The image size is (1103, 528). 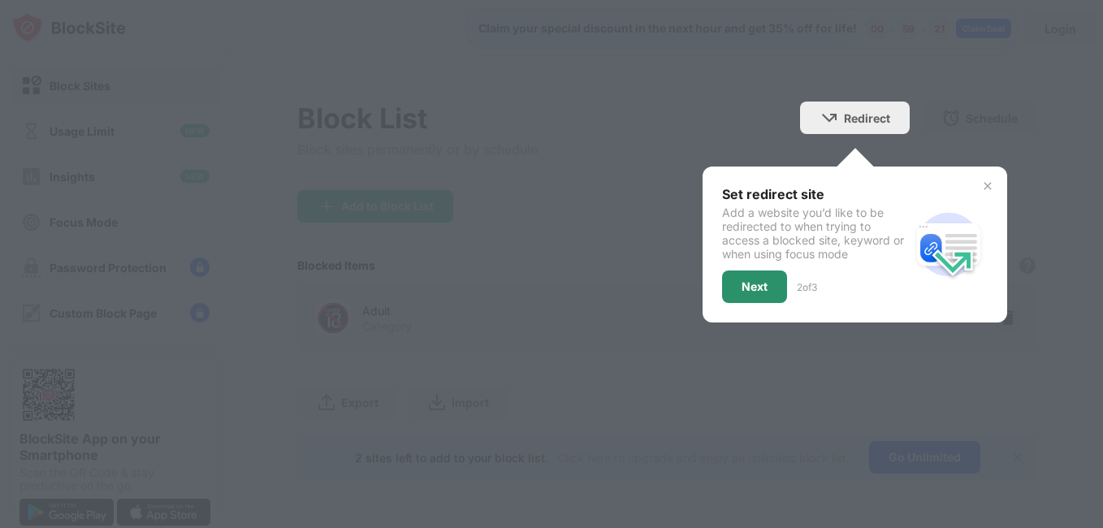 I want to click on div: Set redirect site, so click(x=815, y=194).